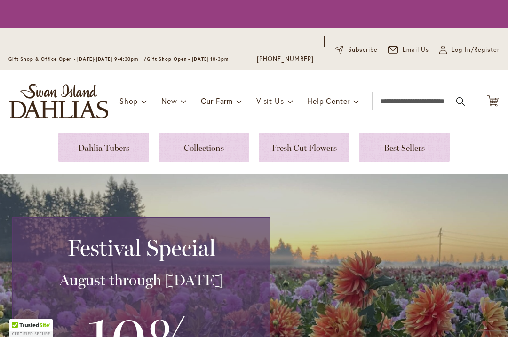  I want to click on span: Log In/Register, so click(476, 50).